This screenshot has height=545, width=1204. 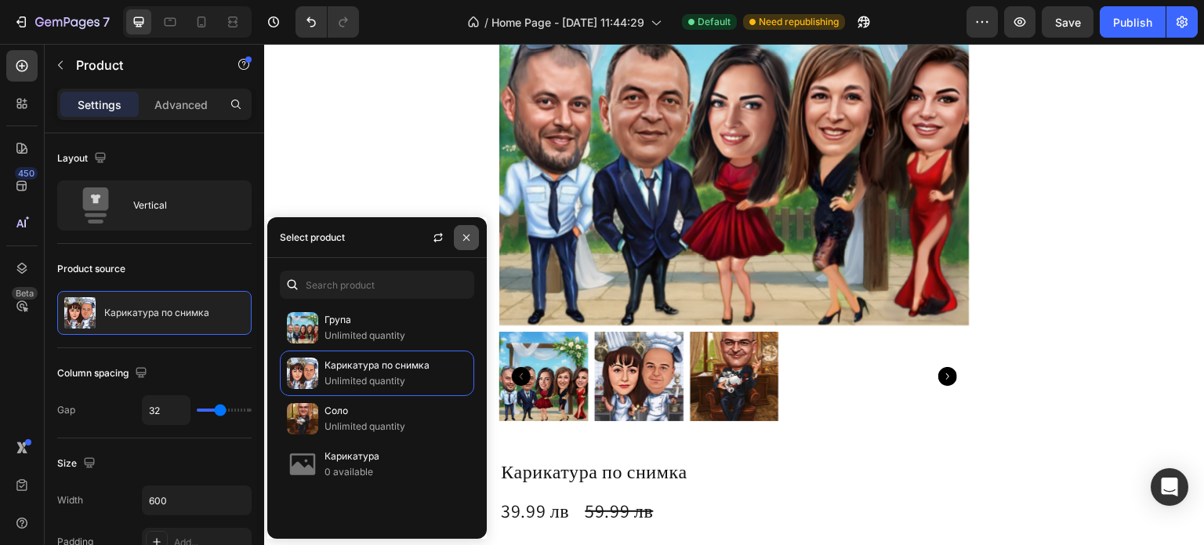 I want to click on button: 7, so click(x=61, y=22).